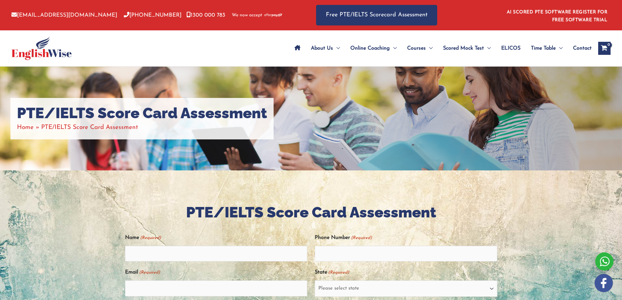 Image resolution: width=622 pixels, height=300 pixels. Describe the element at coordinates (416, 48) in the screenshot. I see `span: Courses` at that location.